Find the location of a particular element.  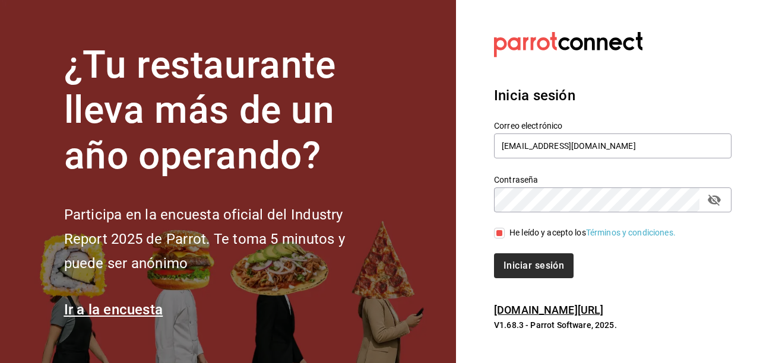

h3: Inicia sesión is located at coordinates (613, 96).